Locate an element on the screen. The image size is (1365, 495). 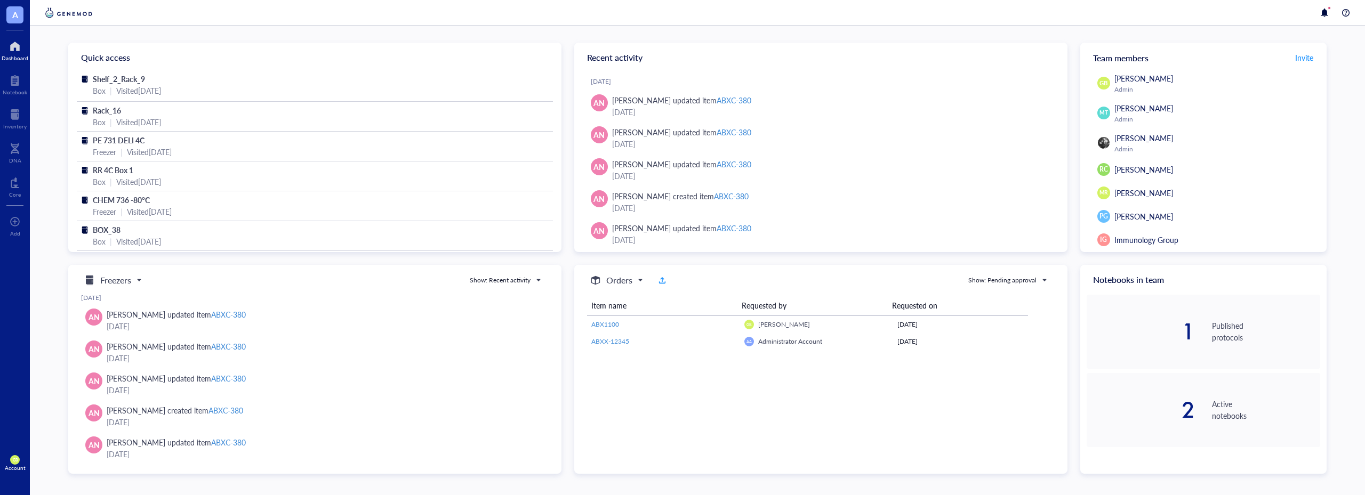
span: BOX_38 is located at coordinates (107, 230).